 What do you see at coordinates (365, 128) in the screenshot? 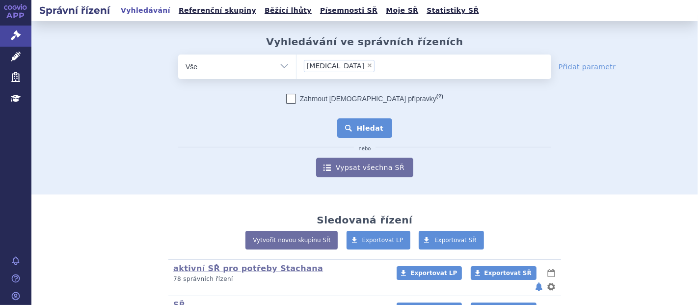
I see `button: Hledat` at bounding box center [365, 128].